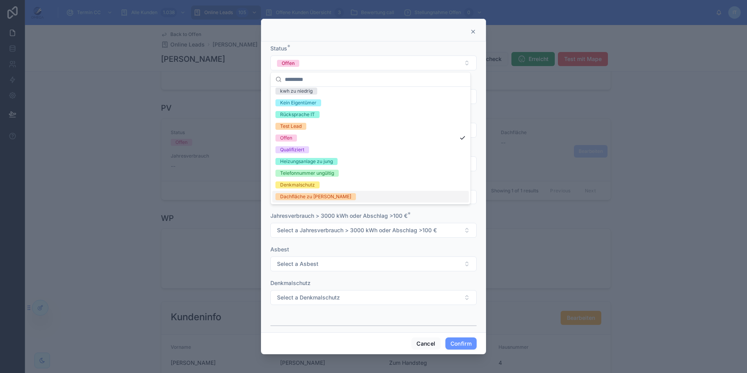 This screenshot has width=747, height=373. Describe the element at coordinates (292, 150) in the screenshot. I see `div: Qualifiziert` at that location.